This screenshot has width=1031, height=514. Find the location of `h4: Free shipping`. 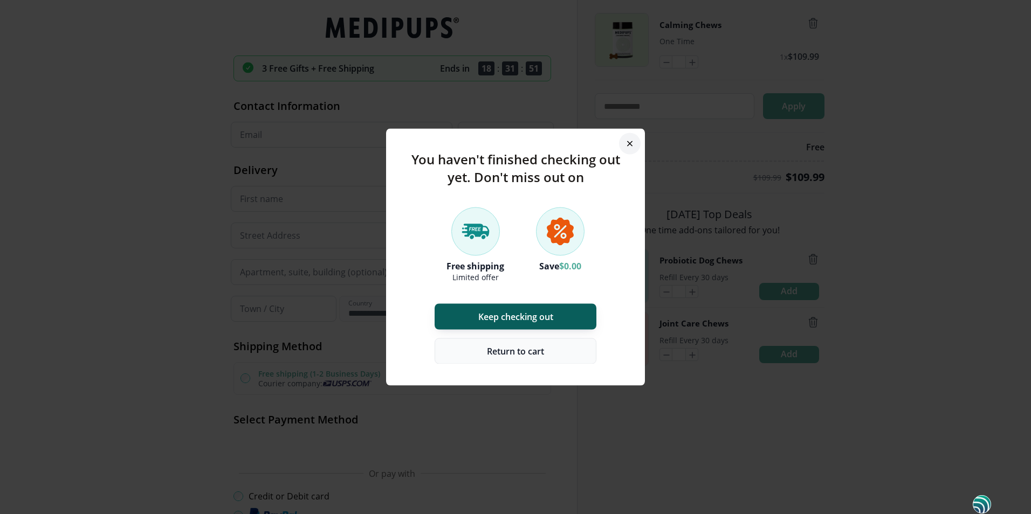

h4: Free shipping is located at coordinates (475, 266).